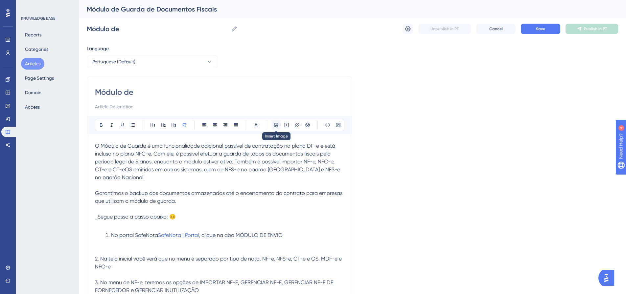  Describe the element at coordinates (219, 107) in the screenshot. I see `input: Article Description` at that location.